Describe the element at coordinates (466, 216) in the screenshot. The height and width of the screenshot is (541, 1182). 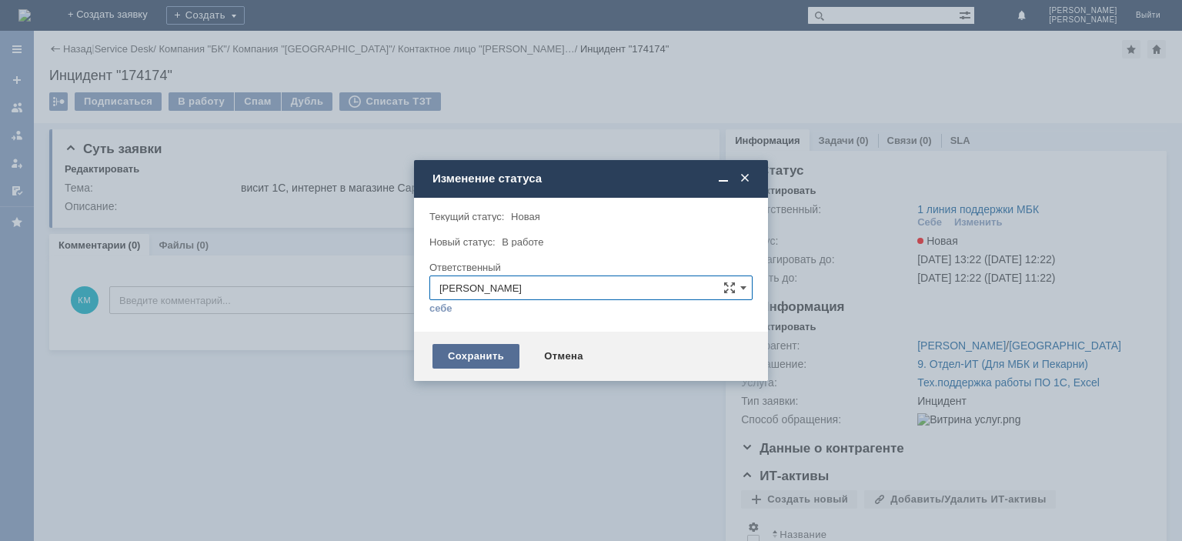
I see `label: Текущий статус:` at that location.